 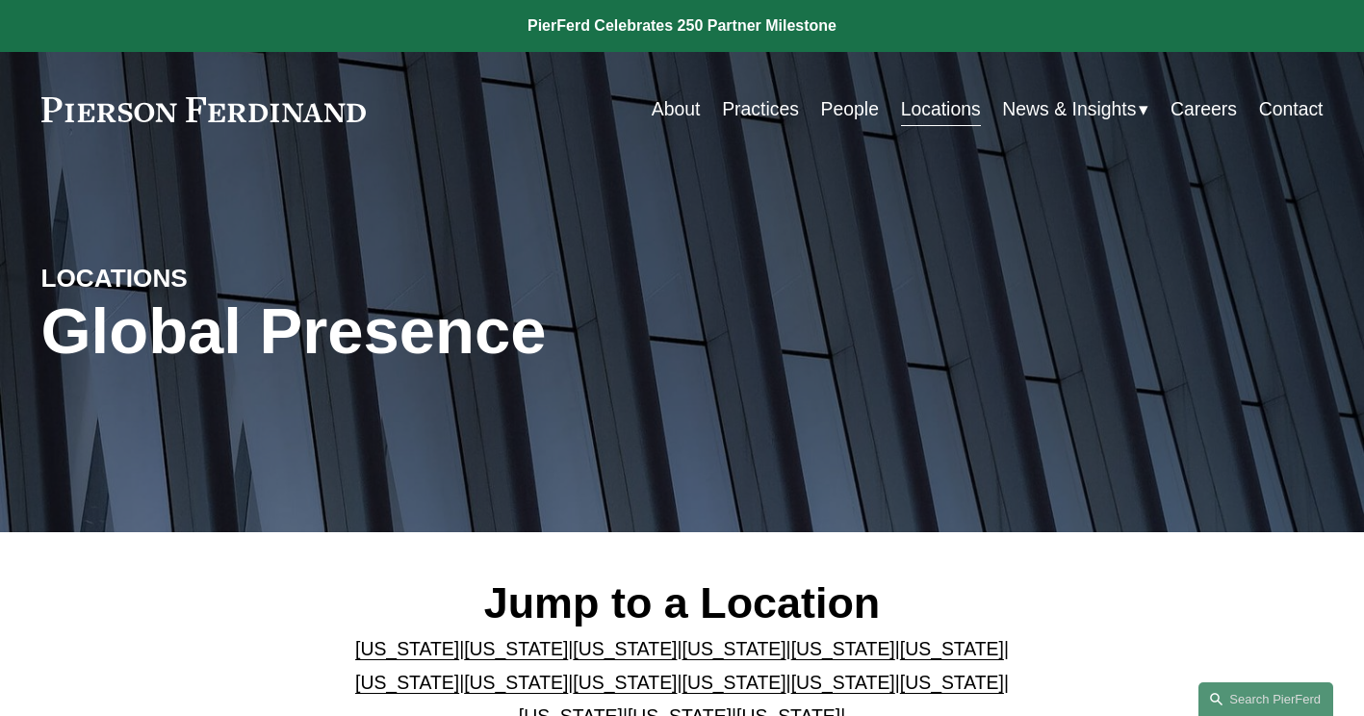 What do you see at coordinates (1291, 109) in the screenshot?
I see `a: Contact` at bounding box center [1291, 109].